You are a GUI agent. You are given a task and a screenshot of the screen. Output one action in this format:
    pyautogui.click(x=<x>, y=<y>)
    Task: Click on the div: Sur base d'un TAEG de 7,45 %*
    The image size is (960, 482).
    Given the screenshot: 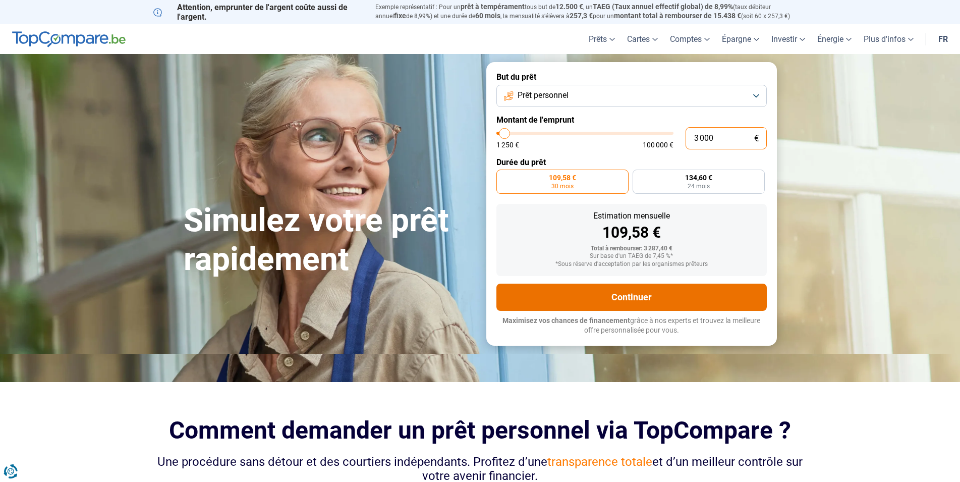 What is the action you would take?
    pyautogui.click(x=632, y=256)
    